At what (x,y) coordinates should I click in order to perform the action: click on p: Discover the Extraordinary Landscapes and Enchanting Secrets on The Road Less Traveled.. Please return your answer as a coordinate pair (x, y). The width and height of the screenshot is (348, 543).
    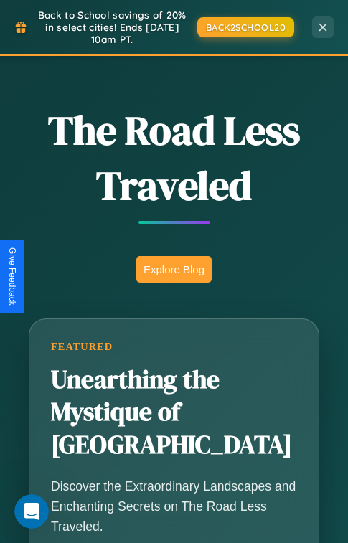
    Looking at the image, I should click on (174, 507).